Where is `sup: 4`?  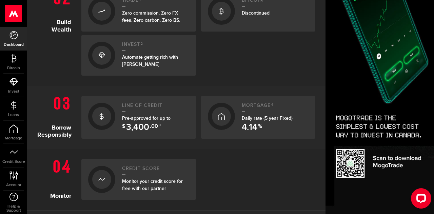
sup: 4 is located at coordinates (272, 105).